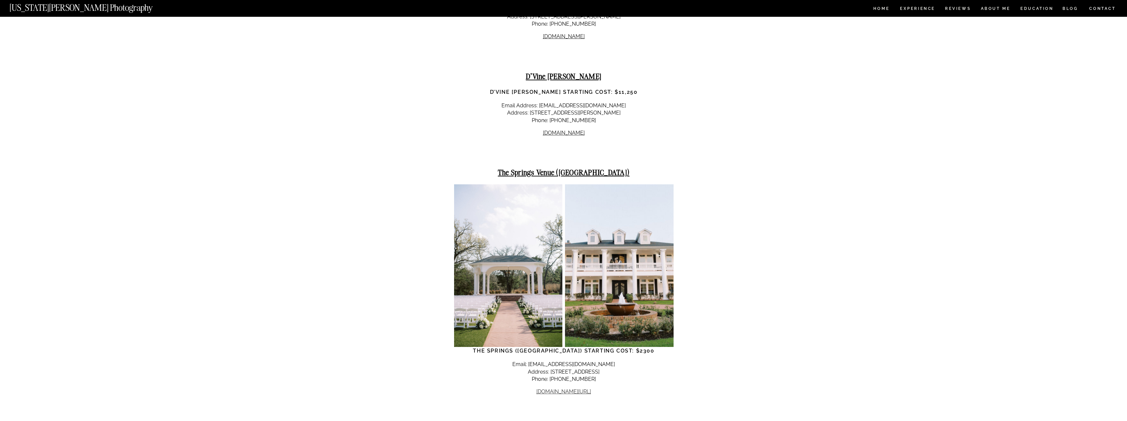 The width and height of the screenshot is (1127, 421). What do you see at coordinates (996, 9) in the screenshot?
I see `nav: ABOUT ME` at bounding box center [996, 9].